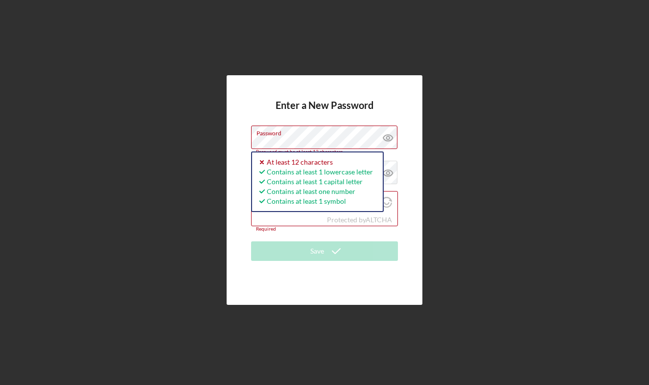  Describe the element at coordinates (324, 112) in the screenshot. I see `h4: Enter a New Password` at that location.